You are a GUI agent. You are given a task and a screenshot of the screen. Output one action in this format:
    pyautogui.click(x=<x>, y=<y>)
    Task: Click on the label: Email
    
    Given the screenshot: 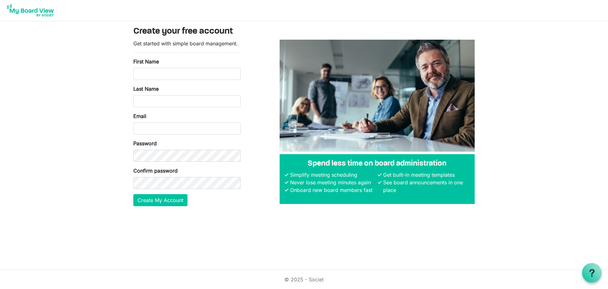 What is the action you would take?
    pyautogui.click(x=140, y=116)
    